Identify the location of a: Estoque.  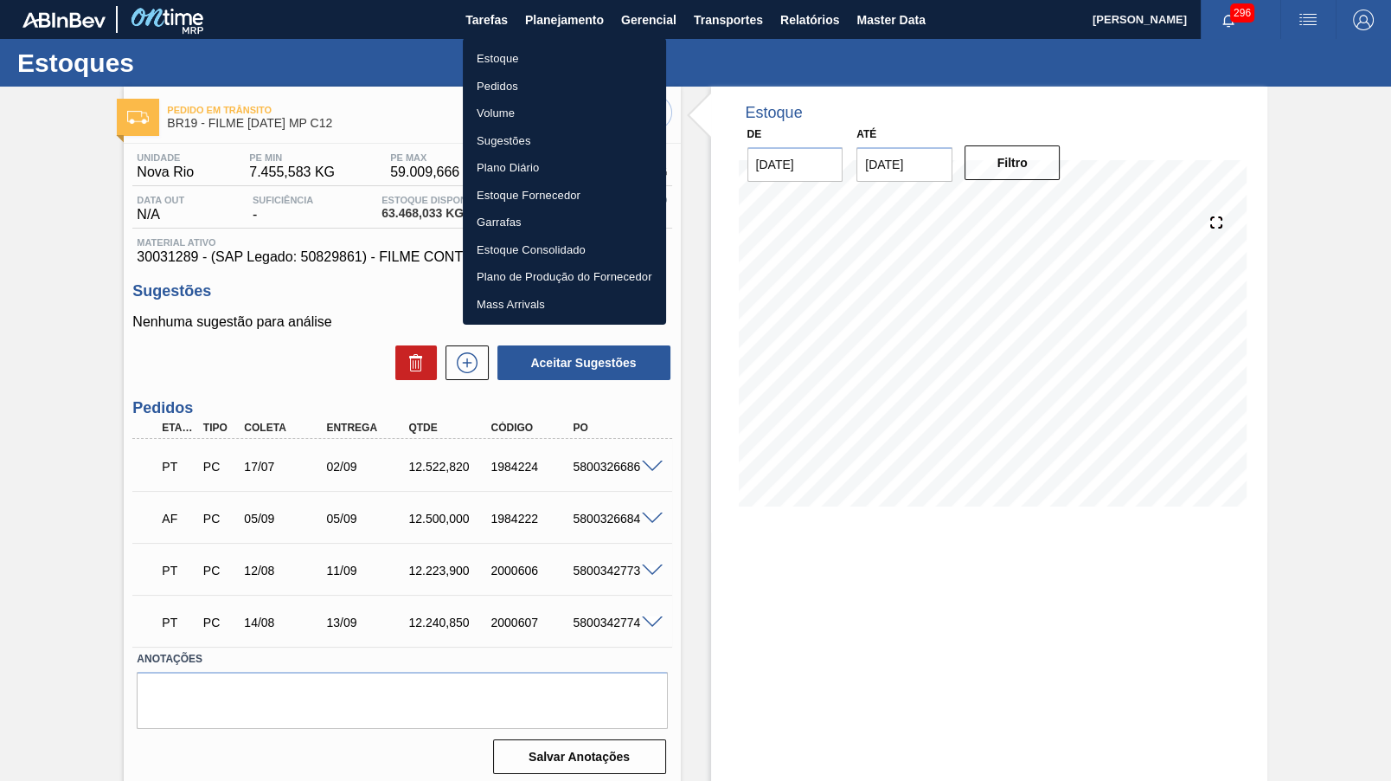
(564, 59).